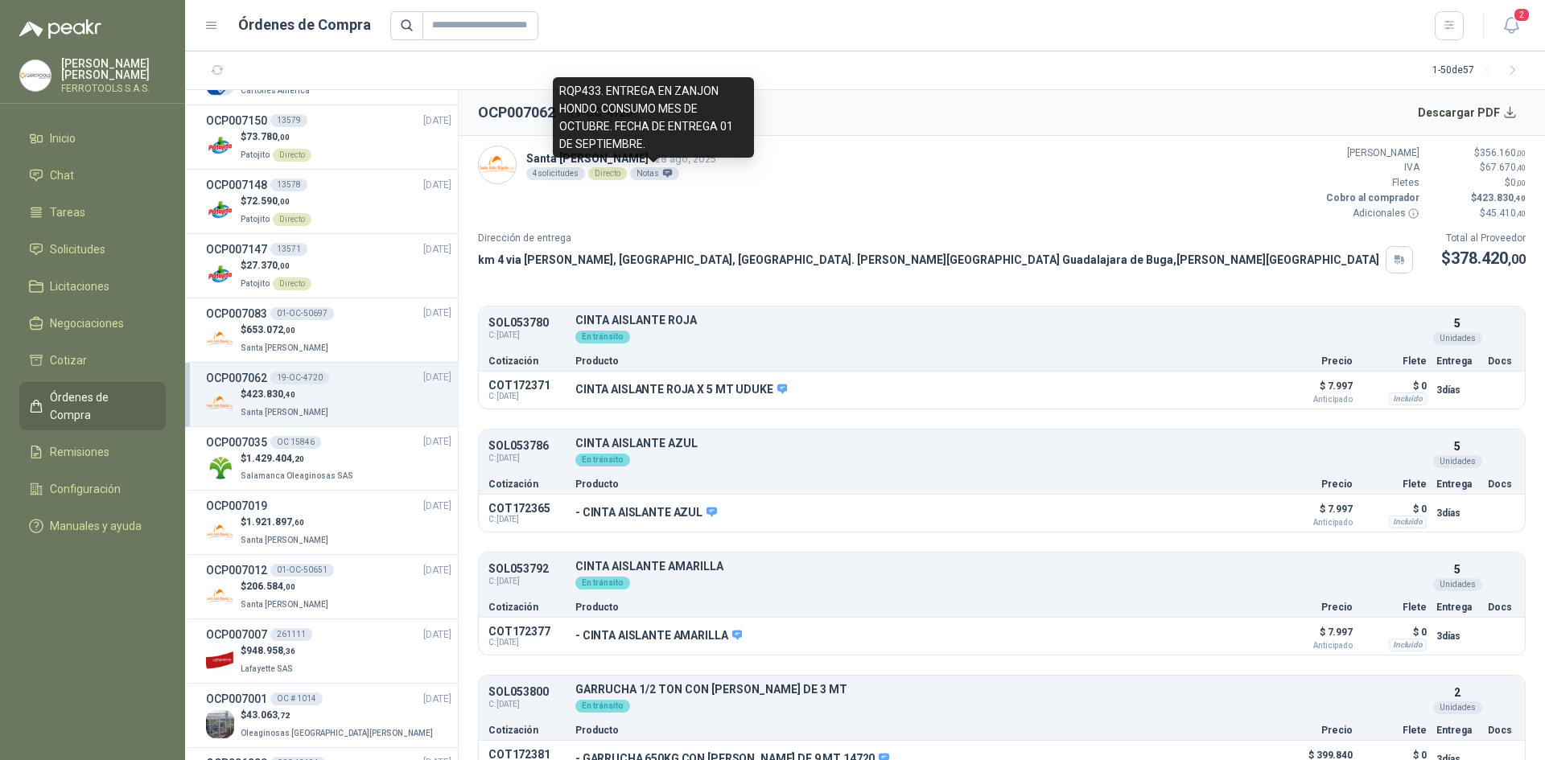  What do you see at coordinates (68, 360) in the screenshot?
I see `span: Cotizar` at bounding box center [68, 360].